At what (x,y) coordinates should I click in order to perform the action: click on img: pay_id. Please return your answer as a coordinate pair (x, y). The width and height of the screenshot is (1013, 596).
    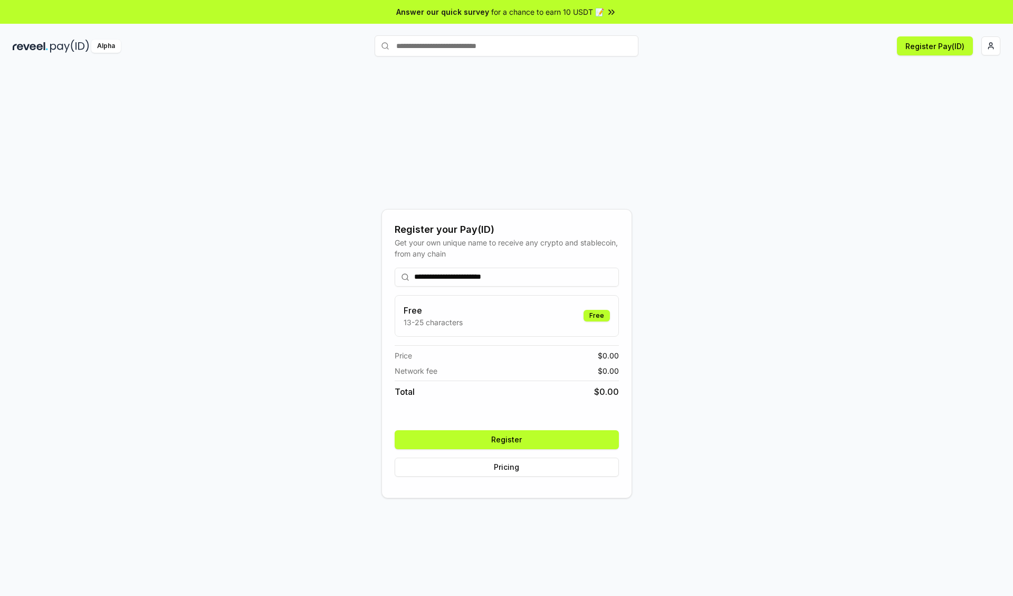
    Looking at the image, I should click on (70, 46).